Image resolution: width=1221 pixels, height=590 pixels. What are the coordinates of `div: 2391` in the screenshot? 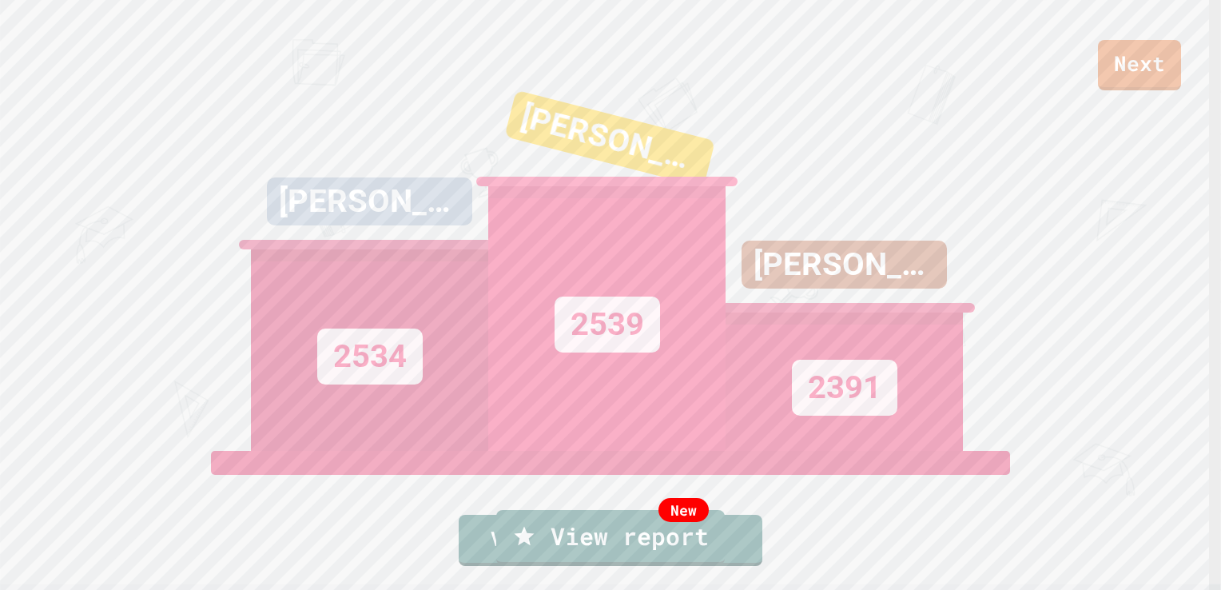 It's located at (845, 388).